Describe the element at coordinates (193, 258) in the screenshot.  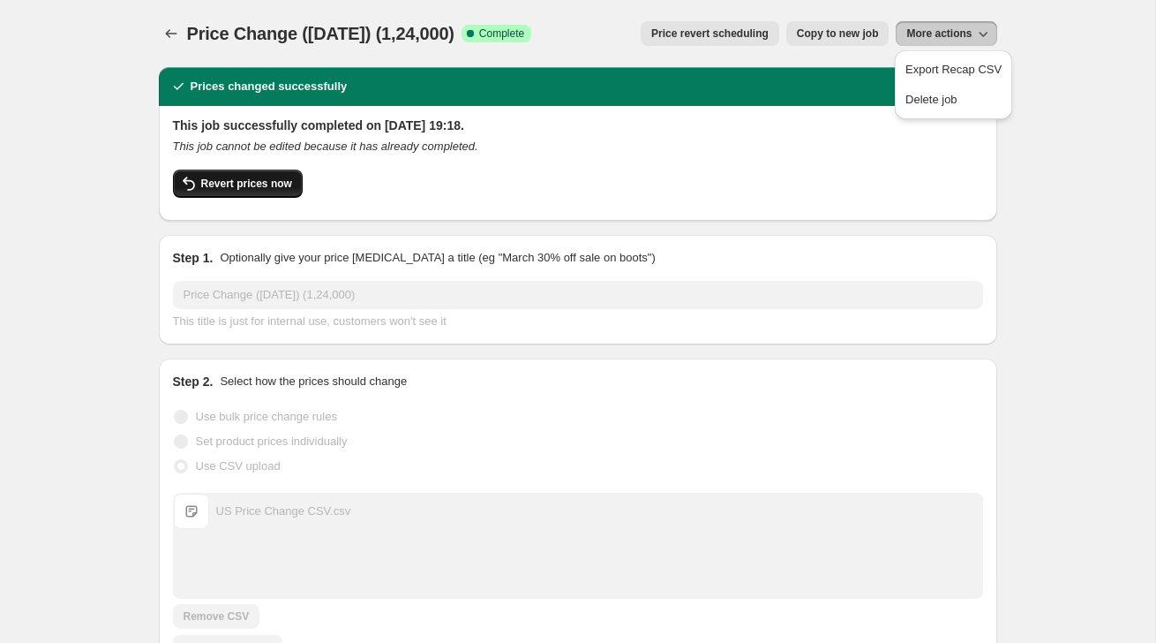
I see `h2: Step 1.` at that location.